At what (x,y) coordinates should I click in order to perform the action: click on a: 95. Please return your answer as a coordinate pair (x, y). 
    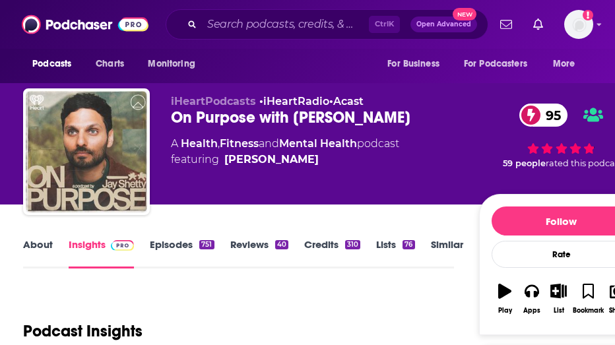
    Looking at the image, I should click on (543, 115).